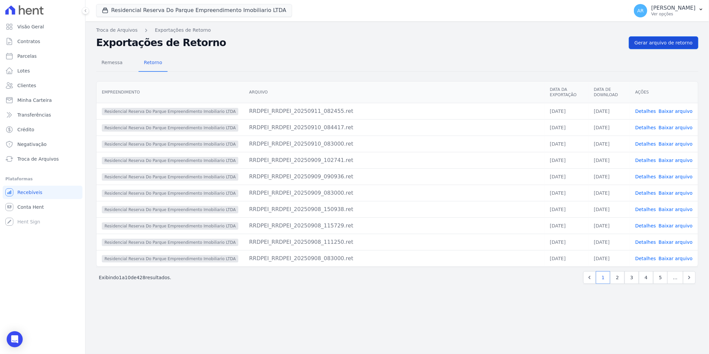 This screenshot has height=354, width=709. Describe the element at coordinates (183, 30) in the screenshot. I see `a: Exportações de Retorno` at that location.